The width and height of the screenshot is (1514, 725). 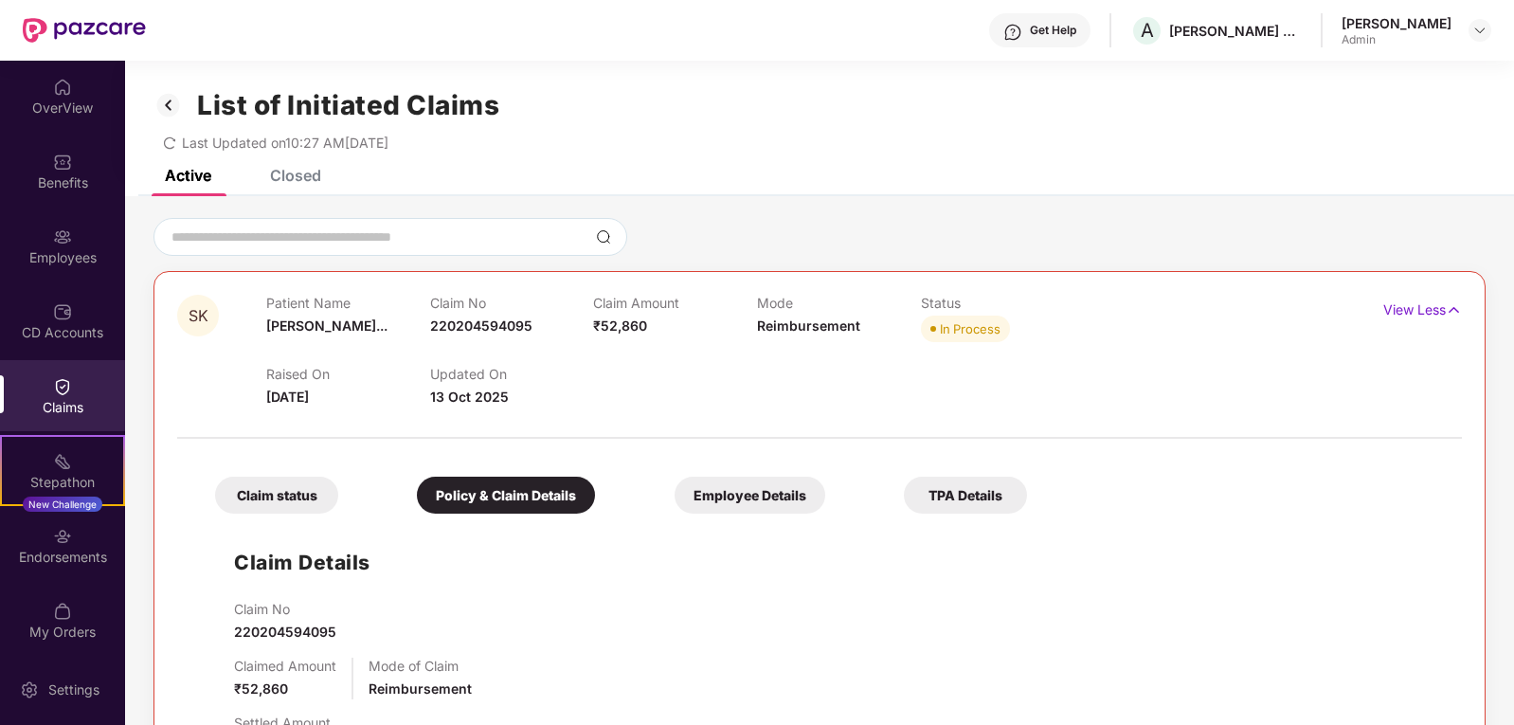 I want to click on span: 13 Oct 2025, so click(x=469, y=396).